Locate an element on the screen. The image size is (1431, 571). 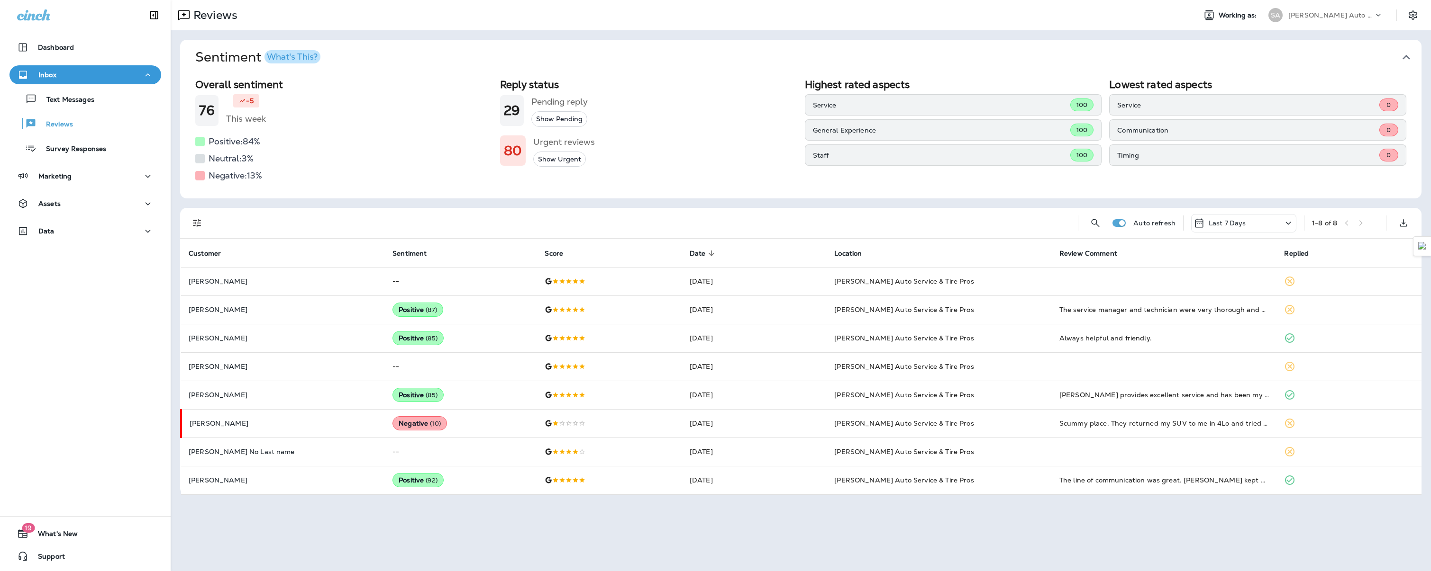
button: Show Pending is located at coordinates (559, 119).